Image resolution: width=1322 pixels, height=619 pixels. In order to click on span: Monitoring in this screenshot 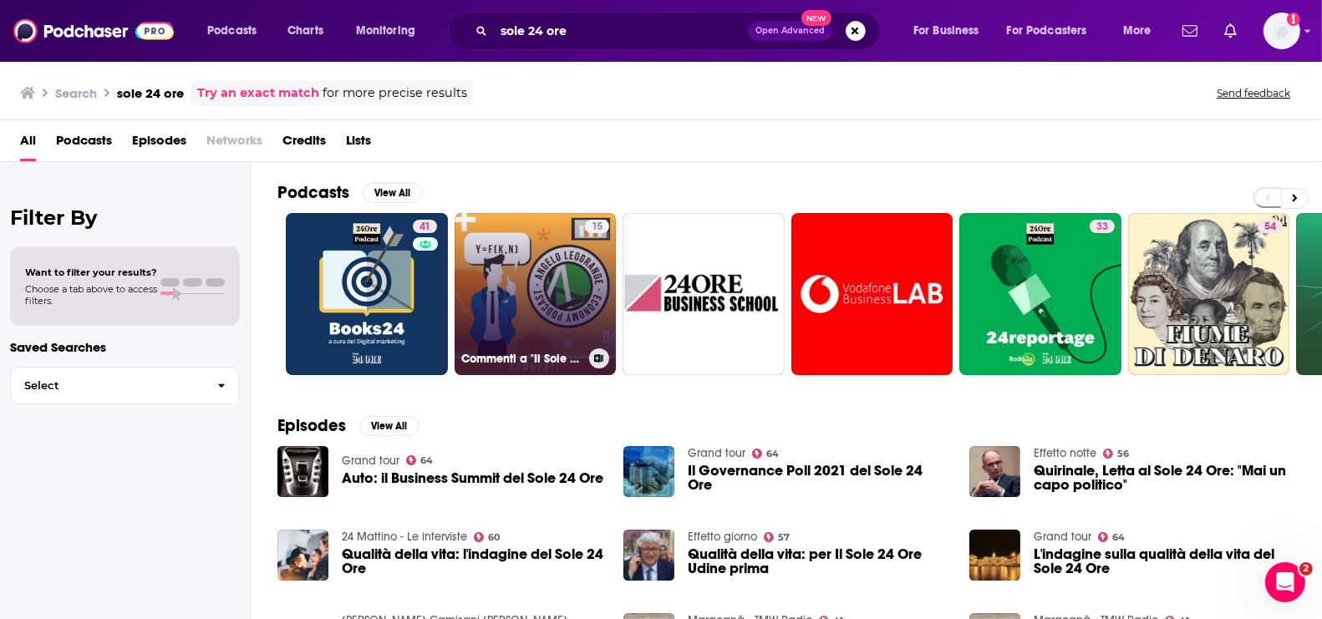, I will do `click(385, 31)`.